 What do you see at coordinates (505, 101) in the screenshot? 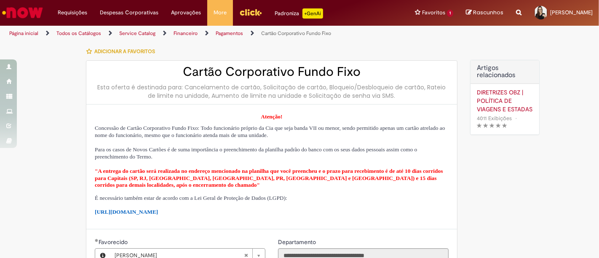
I see `div: DIRETRIZES OBZ | POLÍTICA DE VIAGENS E ESTADAS` at bounding box center [505, 101].